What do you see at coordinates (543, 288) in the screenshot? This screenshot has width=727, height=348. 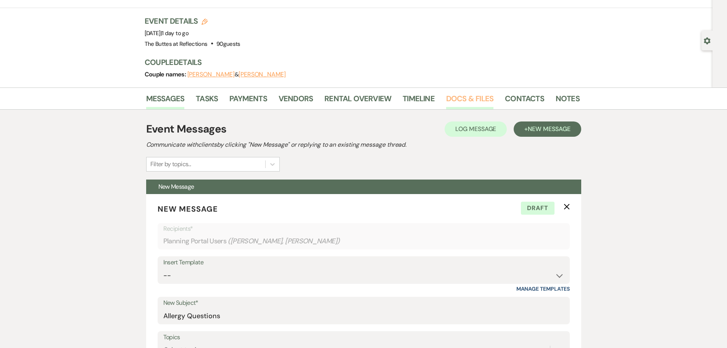 I see `a: Manage Templates` at bounding box center [543, 288].